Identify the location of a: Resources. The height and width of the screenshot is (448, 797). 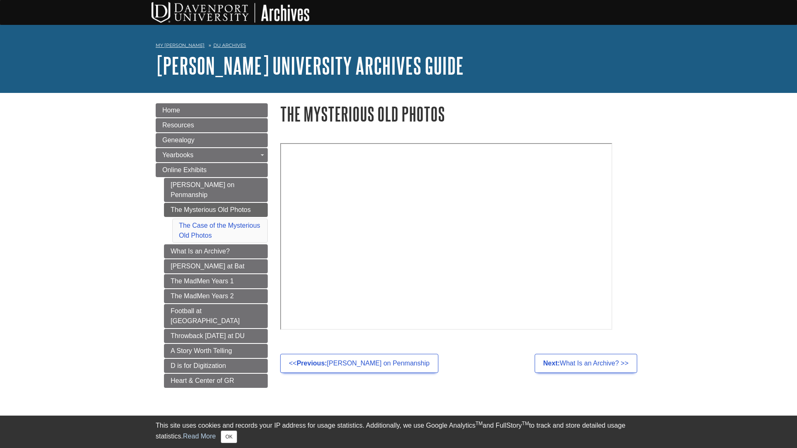
(212, 125).